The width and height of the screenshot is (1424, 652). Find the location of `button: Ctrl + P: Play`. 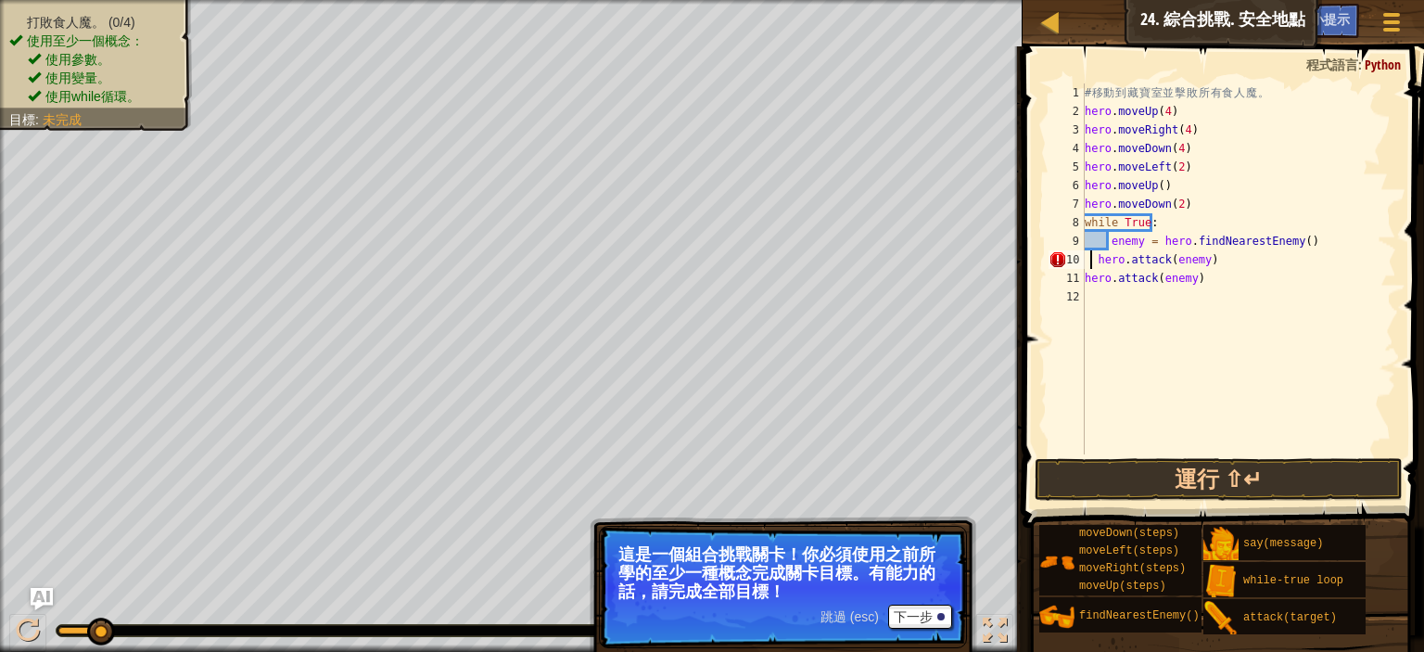

button: Ctrl + P: Play is located at coordinates (28, 632).